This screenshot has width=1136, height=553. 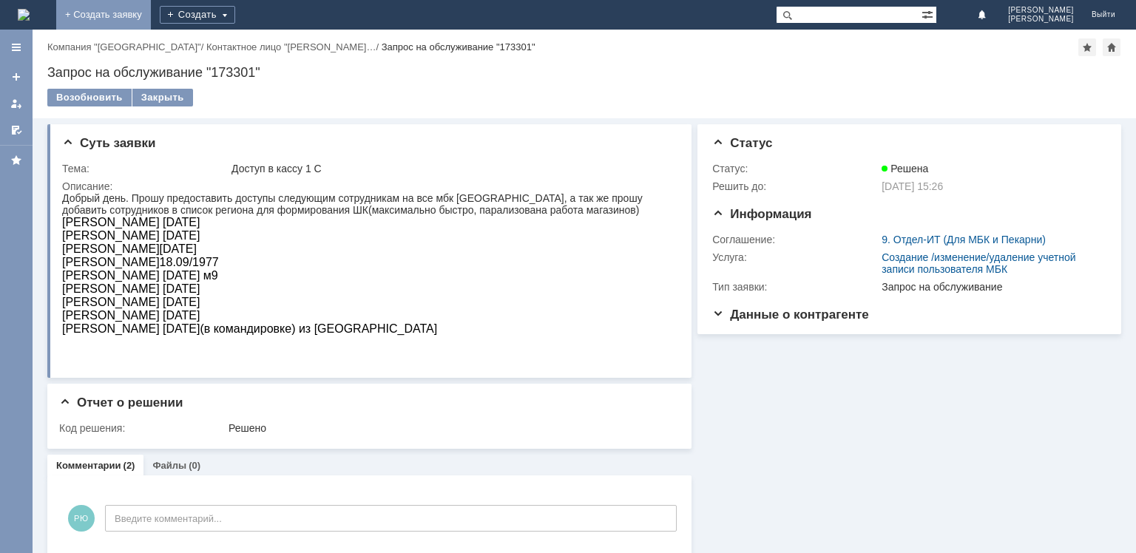 I want to click on a: Мои заявки, so click(x=16, y=104).